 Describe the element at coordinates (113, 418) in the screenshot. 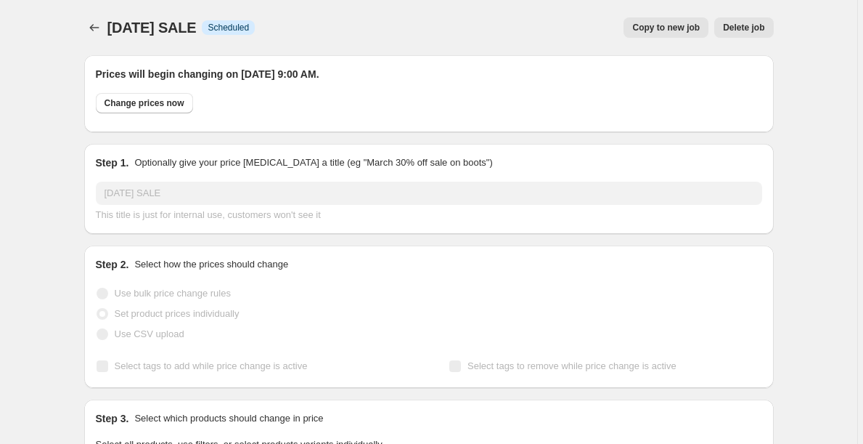

I see `h2: Step 3.` at that location.